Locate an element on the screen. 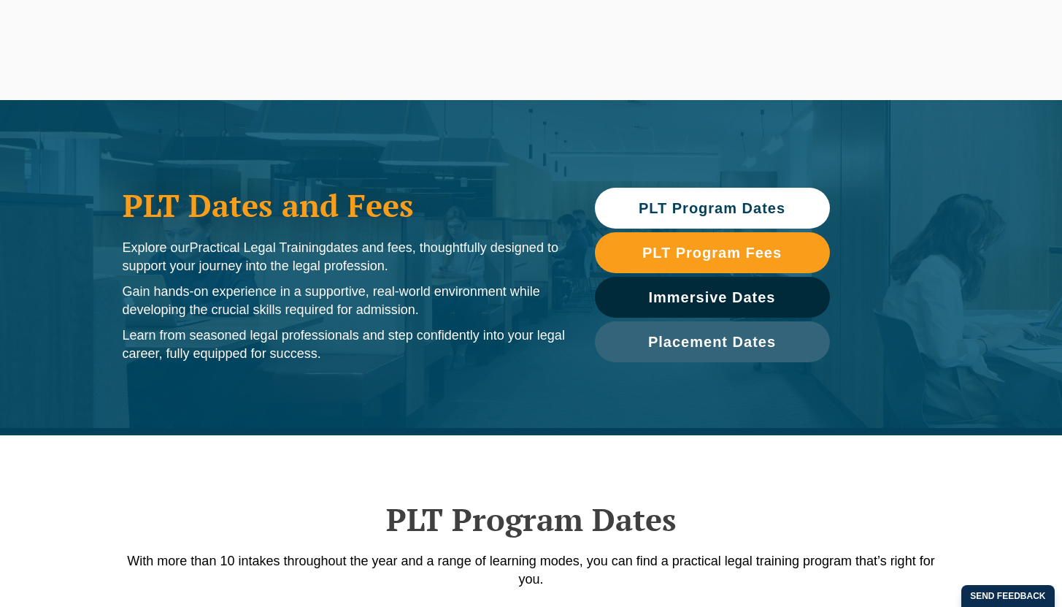 Image resolution: width=1062 pixels, height=607 pixels. a: Placement Dates is located at coordinates (712, 342).